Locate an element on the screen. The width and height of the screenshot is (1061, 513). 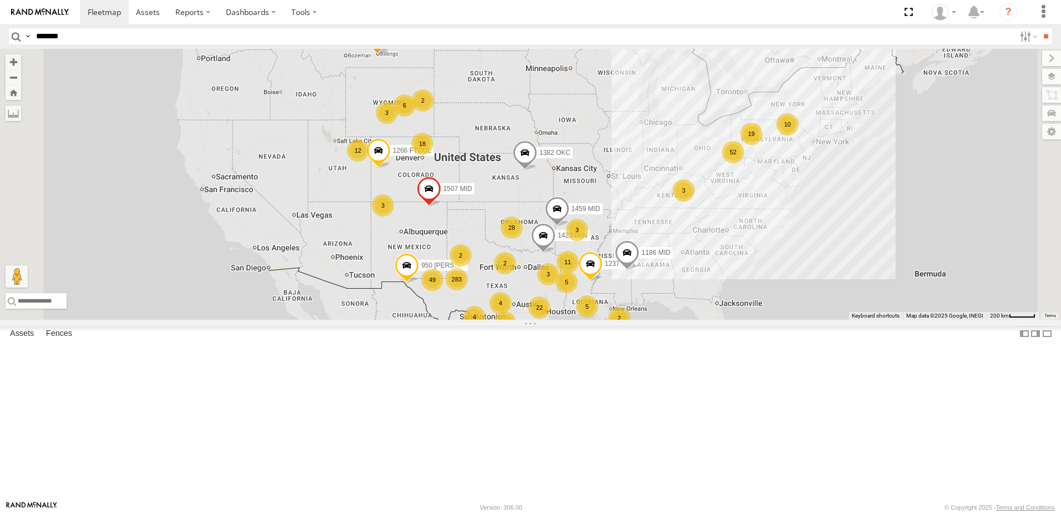
span: 1237 CTR is located at coordinates (620, 264).